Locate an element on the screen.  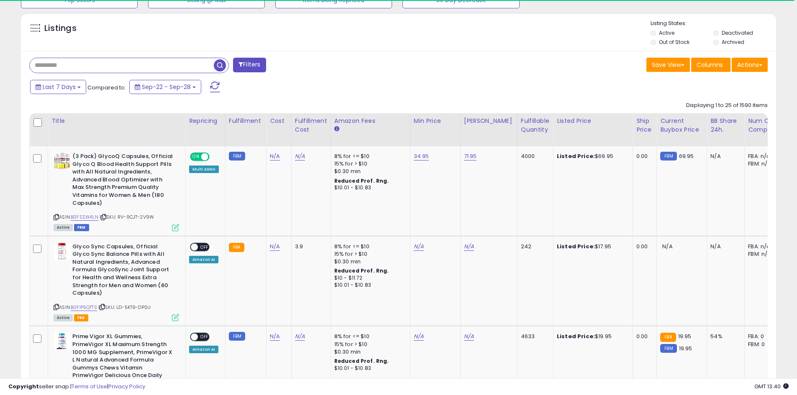
button: Last 7 Days is located at coordinates (58, 87).